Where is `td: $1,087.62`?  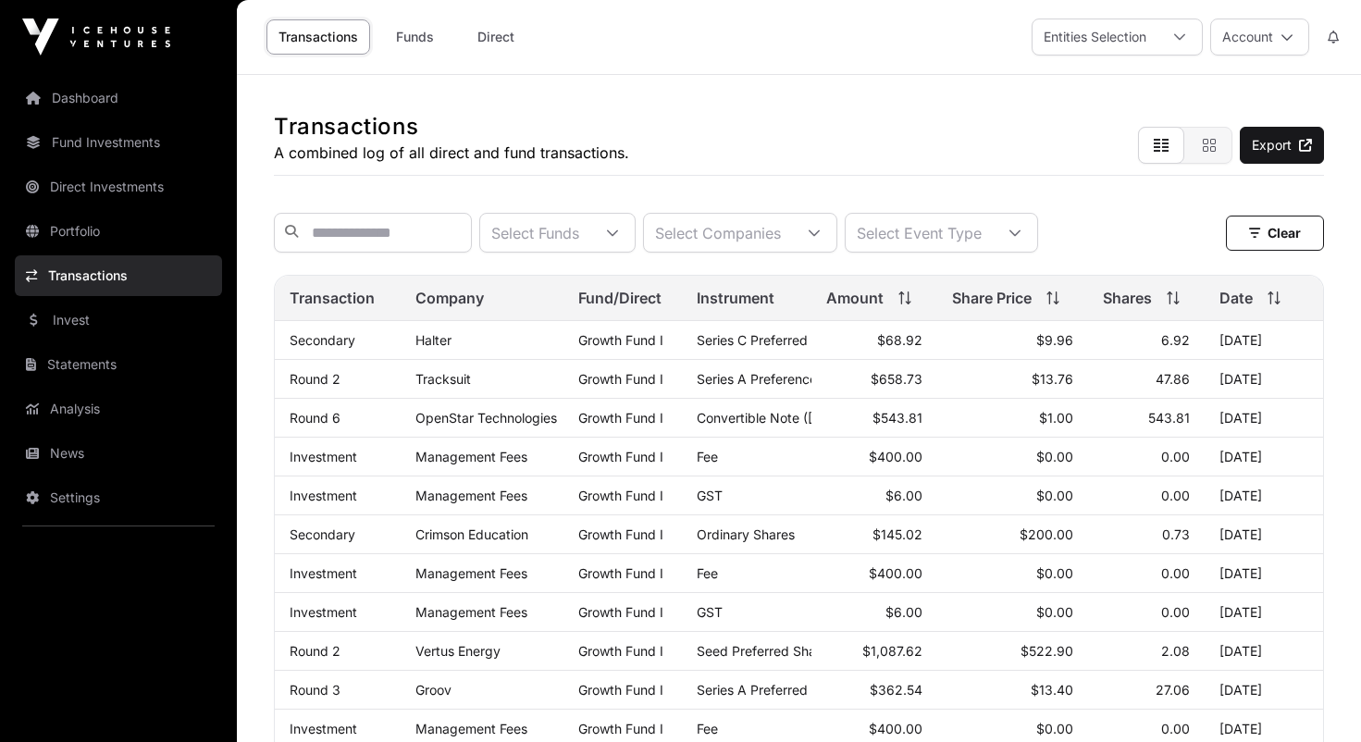 td: $1,087.62 is located at coordinates (875, 652).